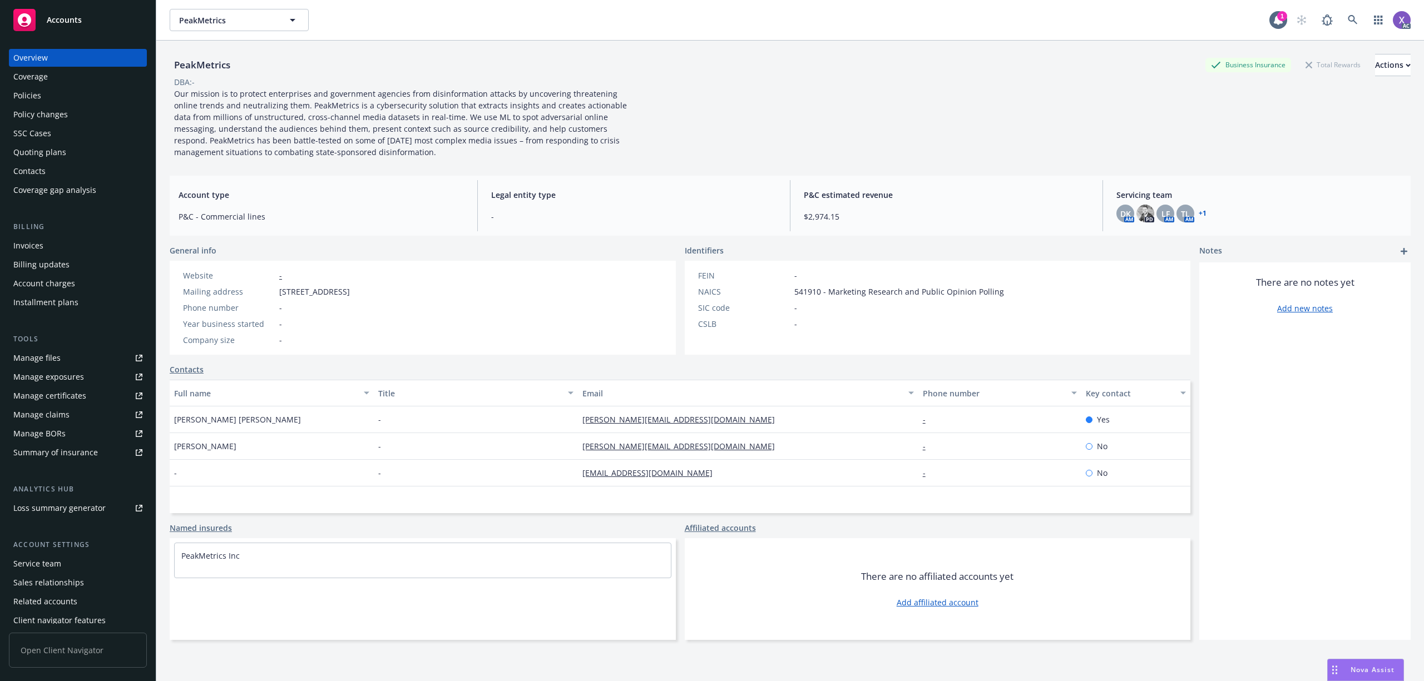 This screenshot has width=1424, height=681. Describe the element at coordinates (39, 434) in the screenshot. I see `div: Manage BORs` at that location.